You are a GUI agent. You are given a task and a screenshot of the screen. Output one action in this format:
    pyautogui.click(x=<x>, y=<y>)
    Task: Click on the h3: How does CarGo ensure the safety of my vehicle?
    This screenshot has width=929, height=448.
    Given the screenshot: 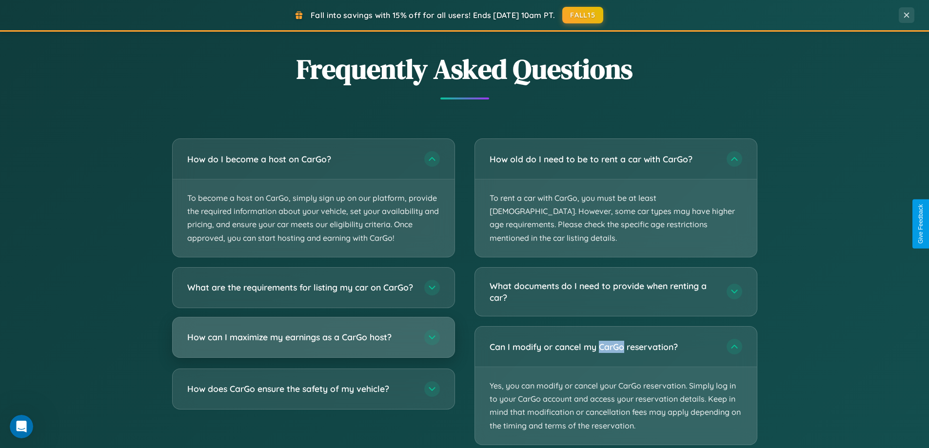 What is the action you would take?
    pyautogui.click(x=301, y=389)
    